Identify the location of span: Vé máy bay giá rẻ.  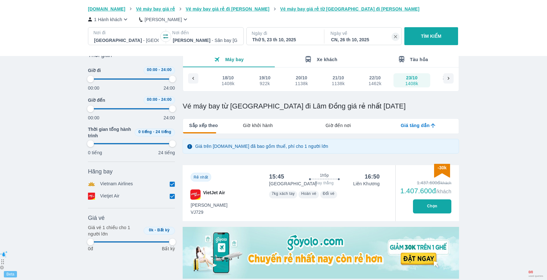
(155, 9).